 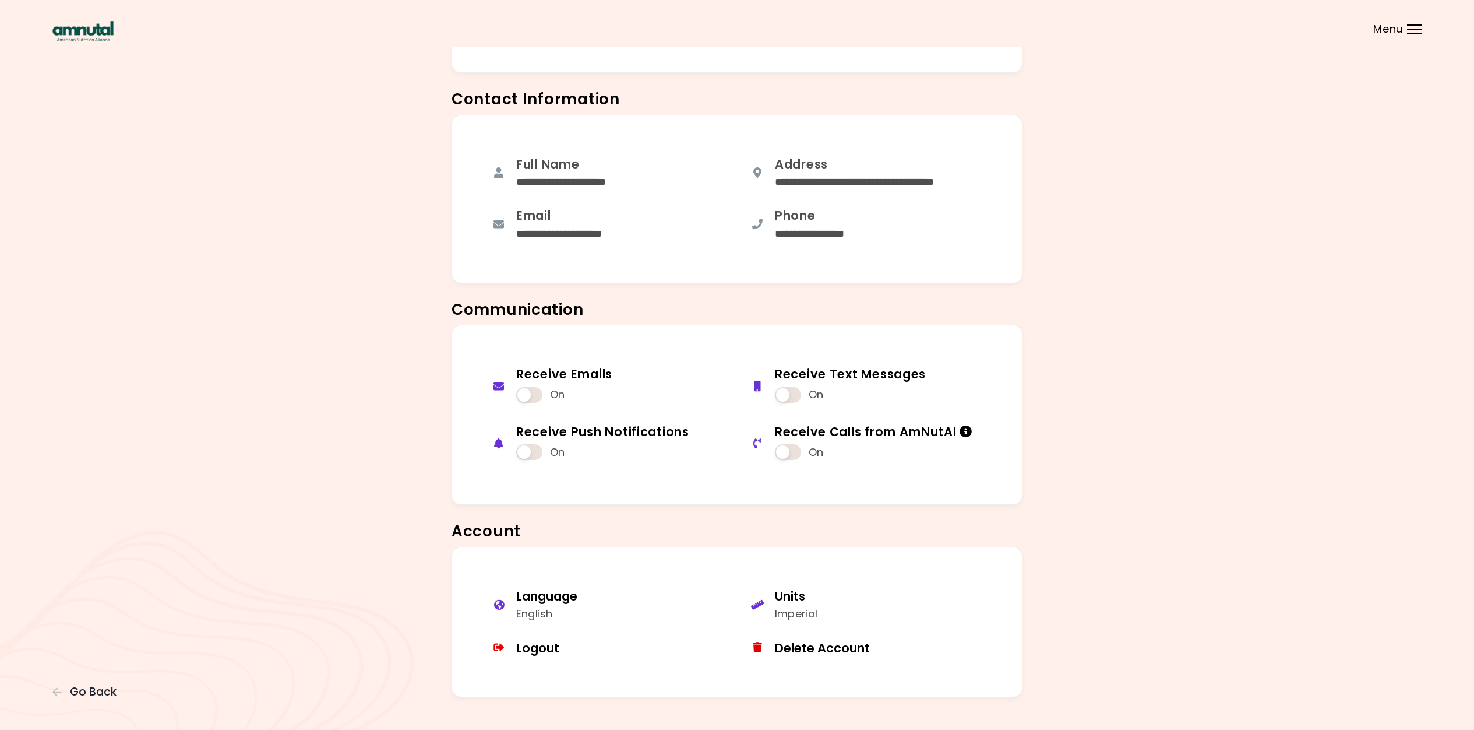 I want to click on button: LanguageEnglish, so click(x=608, y=605).